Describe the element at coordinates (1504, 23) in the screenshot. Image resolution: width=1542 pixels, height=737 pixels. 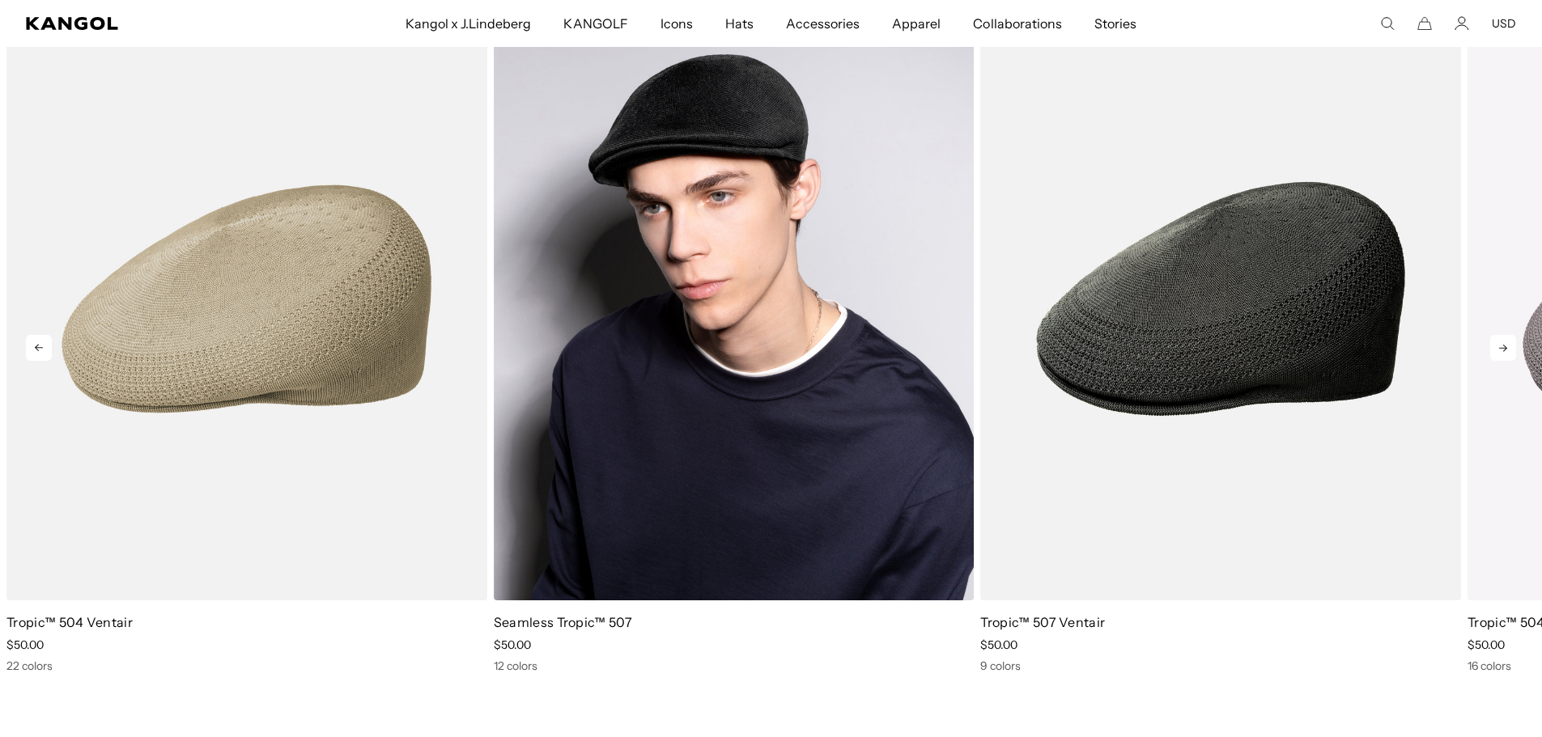
I see `button: USD` at that location.